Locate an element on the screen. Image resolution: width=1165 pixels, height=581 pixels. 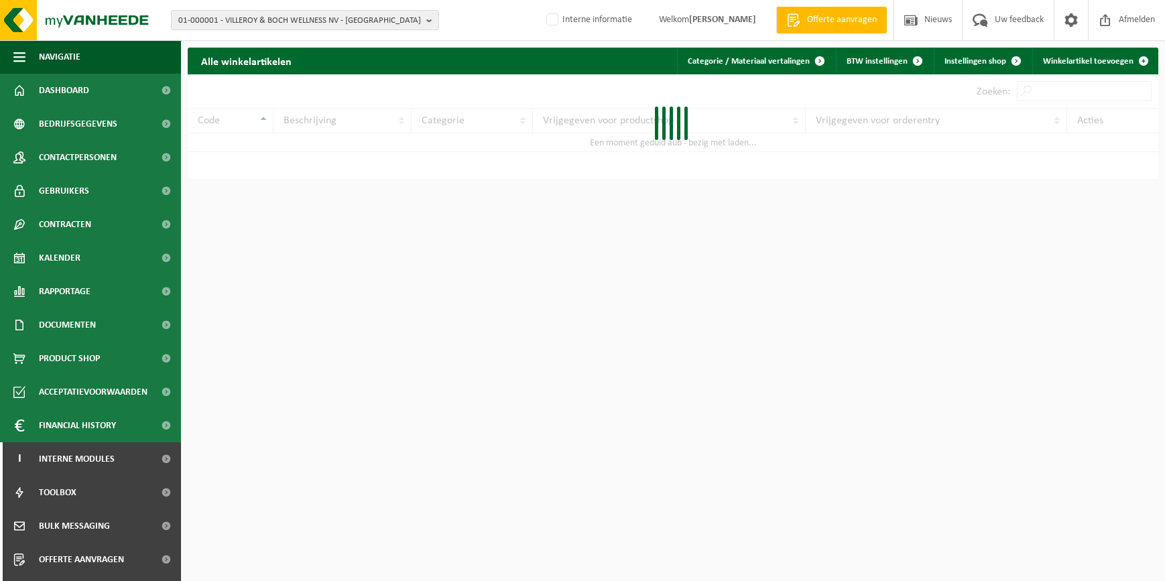
span: Navigatie is located at coordinates (60, 57).